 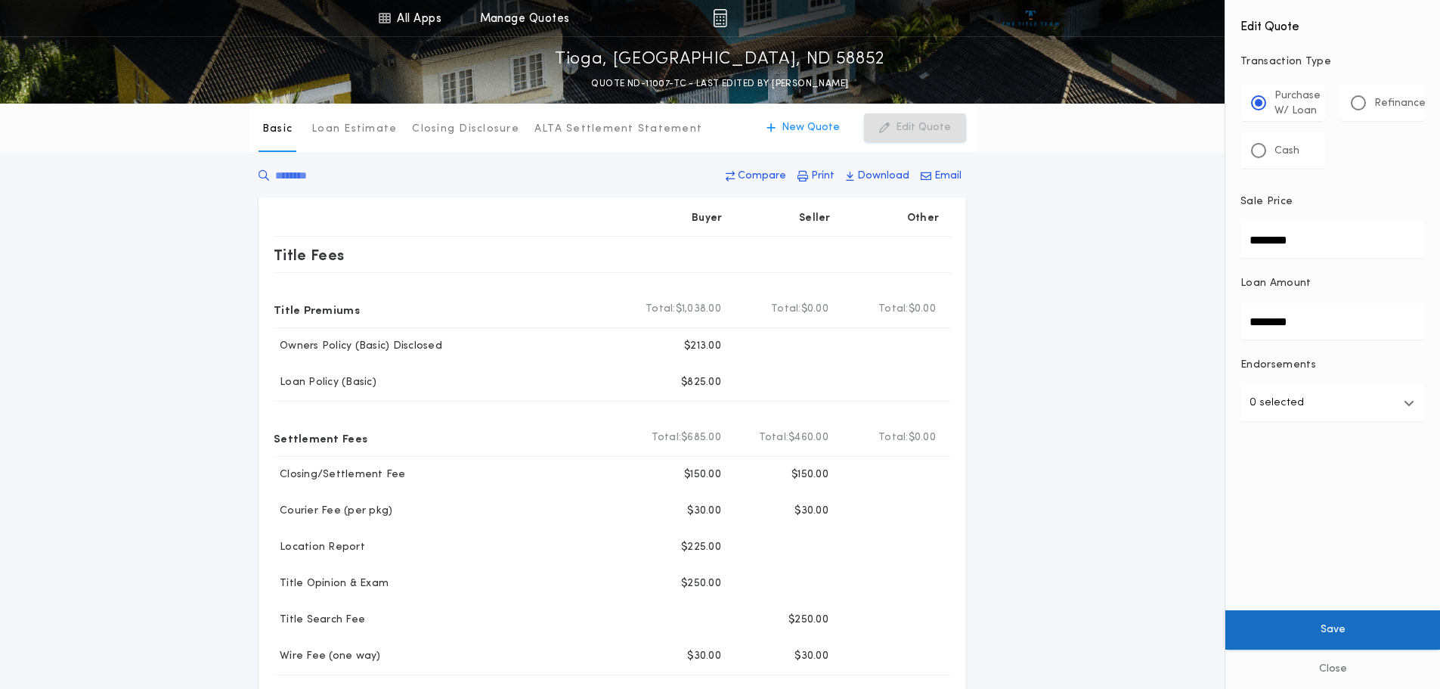 What do you see at coordinates (1332, 630) in the screenshot?
I see `button: Save` at bounding box center [1332, 630].